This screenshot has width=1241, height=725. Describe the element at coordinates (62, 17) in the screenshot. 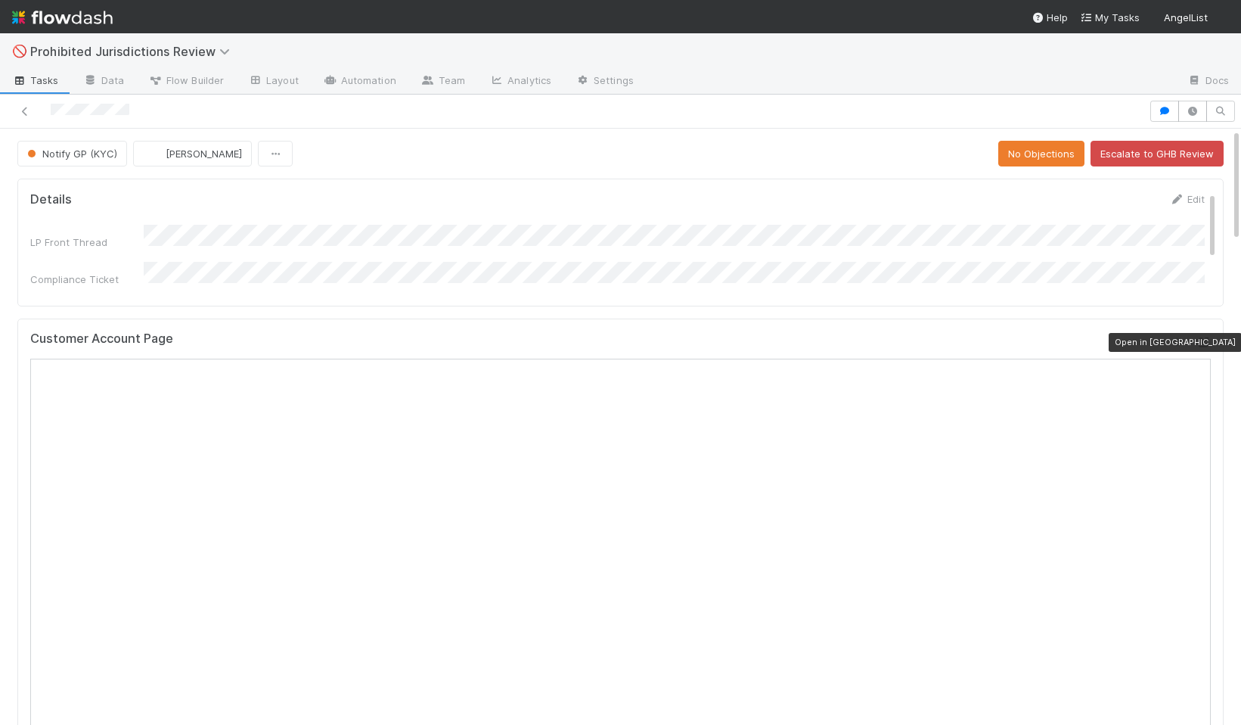

I see `img: logo-inverted-e16ddd16eac7371096b0.svg` at that location.